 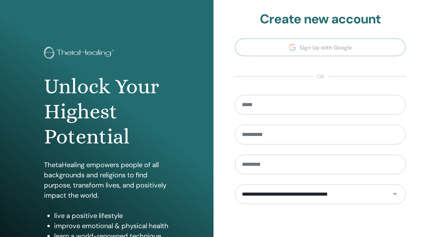 What do you see at coordinates (107, 180) in the screenshot?
I see `p: ThetaHealing empowers people of all backgrounds and religions to find purpose, transform lives, a...` at bounding box center [107, 180].